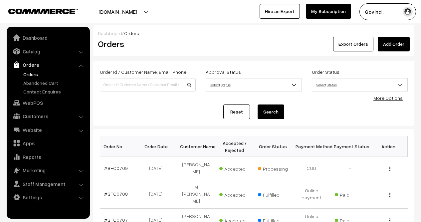 Image resolution: width=421 pixels, height=222 pixels. What do you see at coordinates (224, 72) in the screenshot?
I see `label: Approval Status` at bounding box center [224, 72].